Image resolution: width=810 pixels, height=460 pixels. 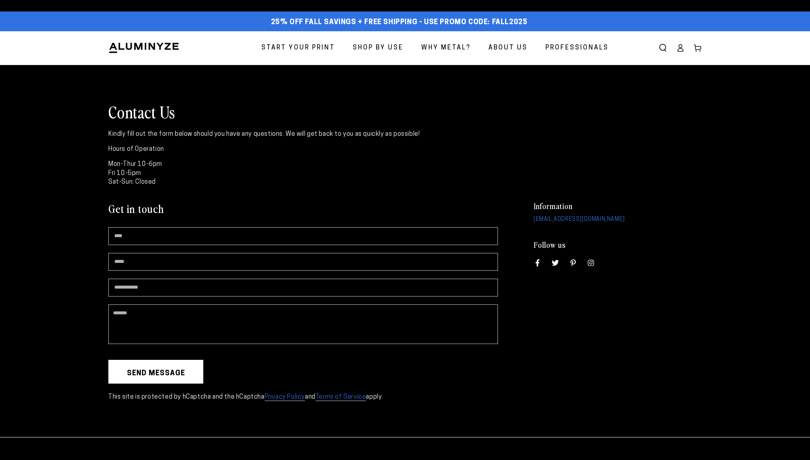 What do you see at coordinates (360, 134) in the screenshot?
I see `p: Kindly fill out the form below should you have any questions. We will get back to you as quickly ...` at bounding box center [360, 134].